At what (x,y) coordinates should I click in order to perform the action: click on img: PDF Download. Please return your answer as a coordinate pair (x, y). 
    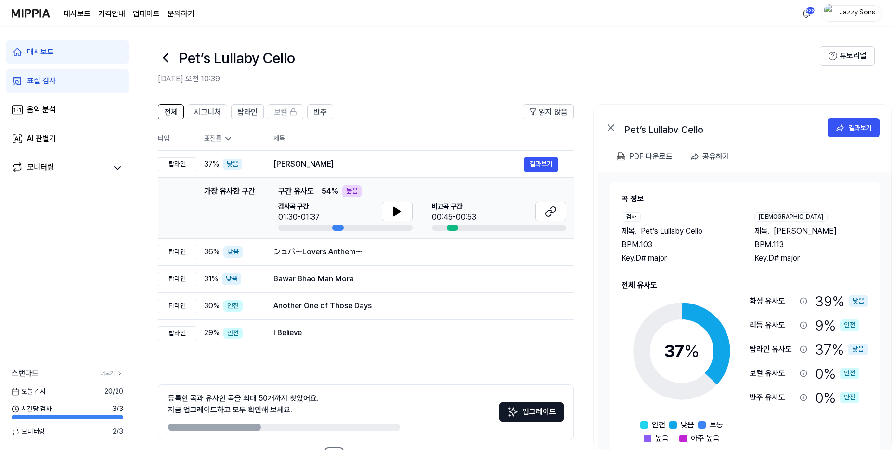
    Looking at the image, I should click on (621, 156).